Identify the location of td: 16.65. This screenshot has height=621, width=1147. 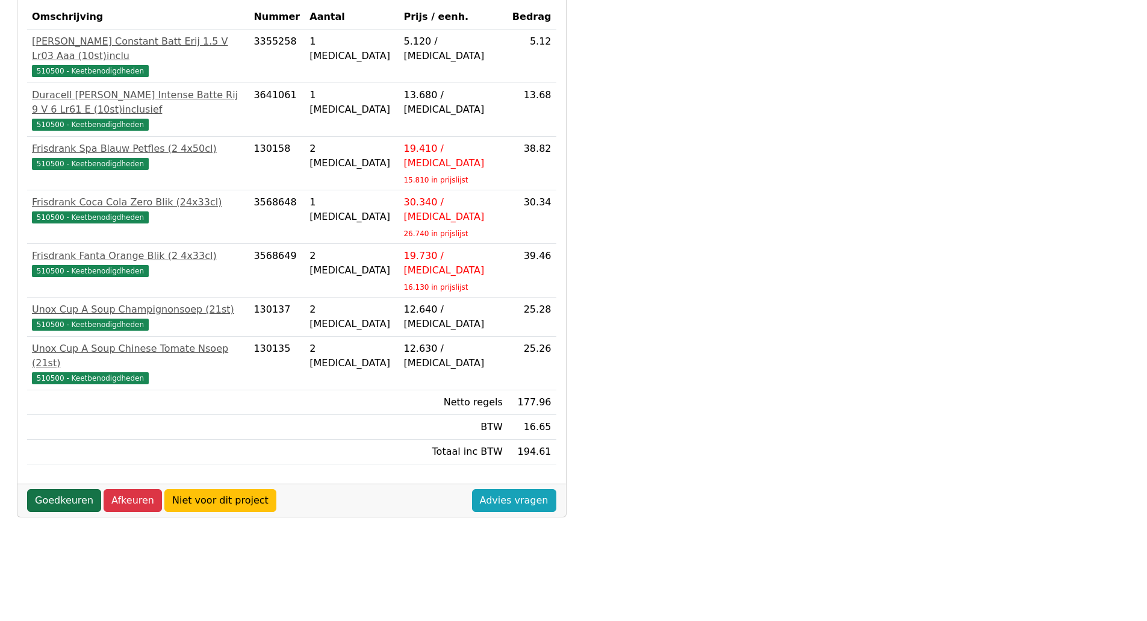
(531, 427).